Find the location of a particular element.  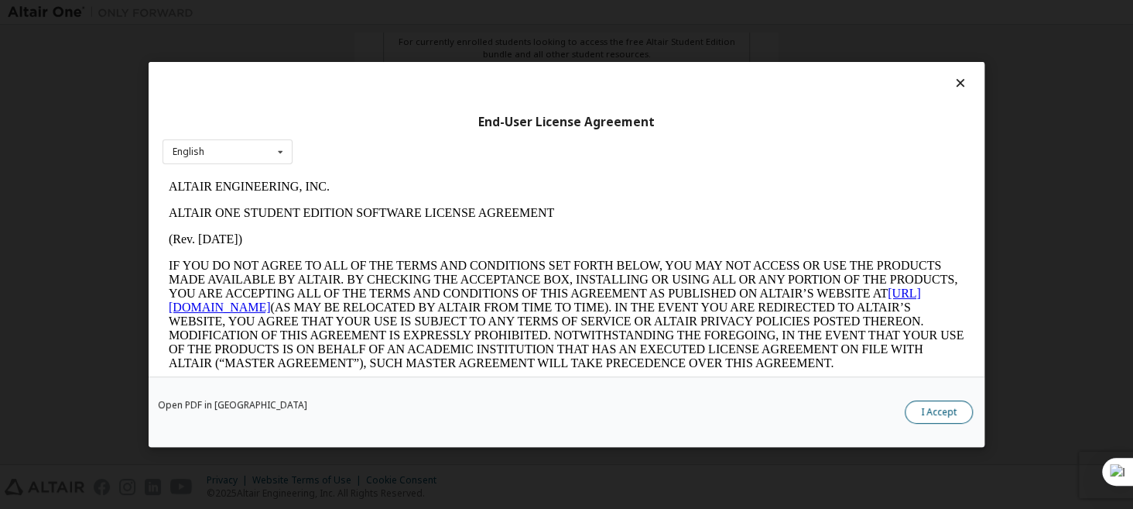

p: IF YOU DO NOT AGREE TO ALL OF THE TERMS AND CONDITIONS SET FORTH BELOW, YOU MAY NOT ACCESS OR USE... is located at coordinates (404, 141).